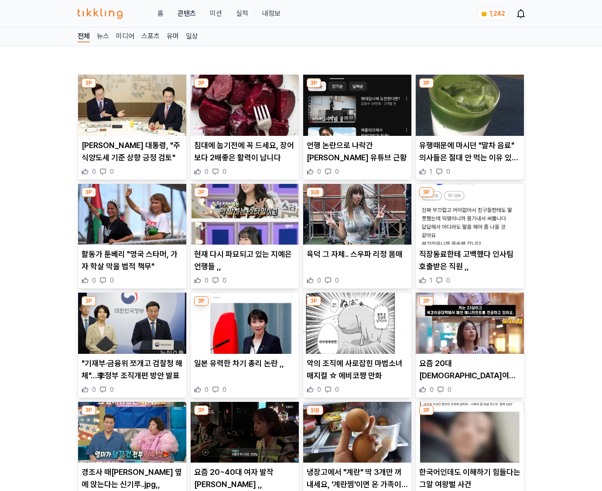 Image resolution: width=602 pixels, height=491 pixels. Describe the element at coordinates (132, 345) in the screenshot. I see `div: 3P "기재부·금융위 쪼개고 검찰청 해체"…李정부 조직개편 방안 발표 "기재부·금융위 쪼개고 검찰청 해체"…李정부 조직개편 방안 발표 0 0` at that location.